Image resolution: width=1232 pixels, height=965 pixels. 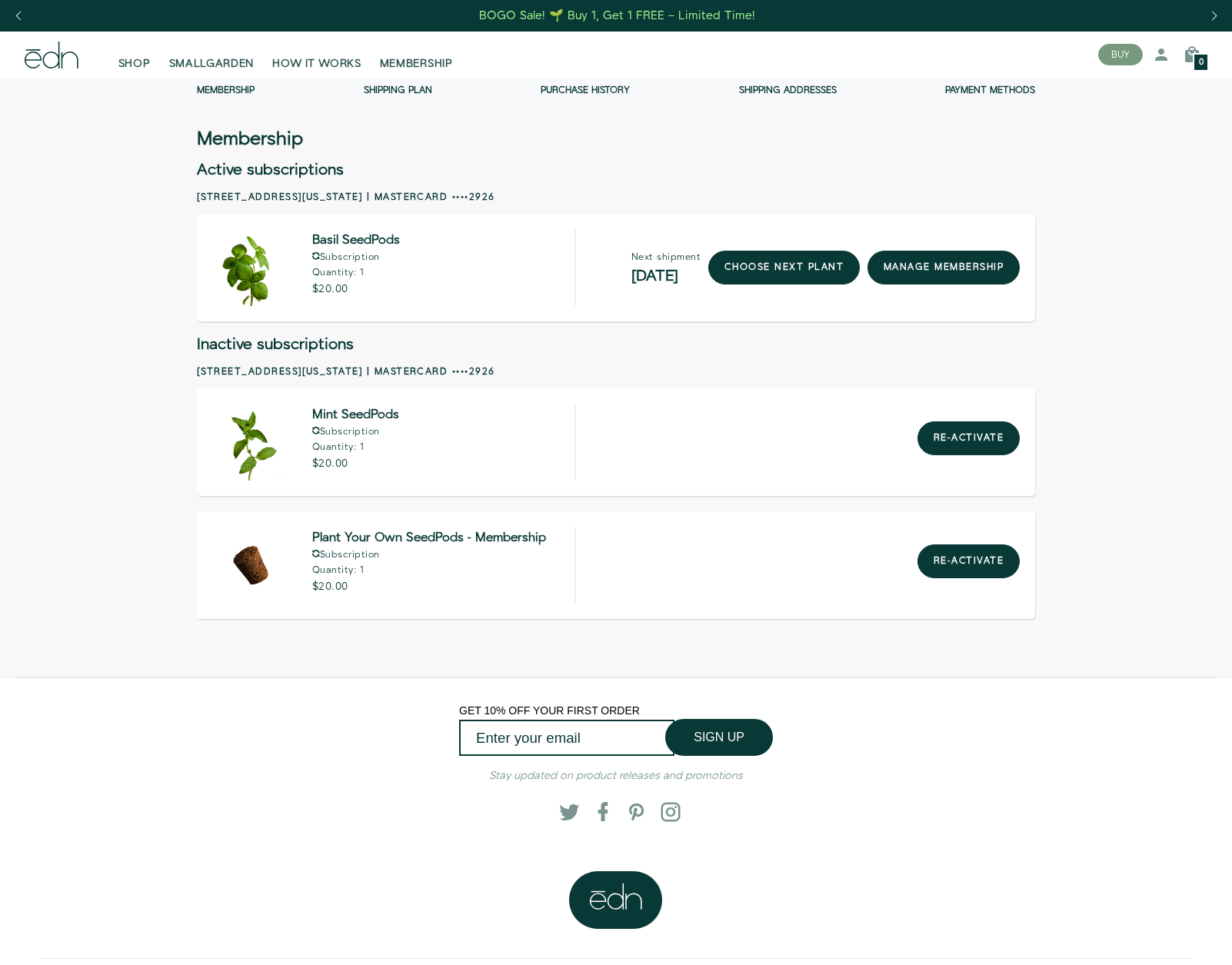 I want to click on a: Payment methods, so click(x=990, y=90).